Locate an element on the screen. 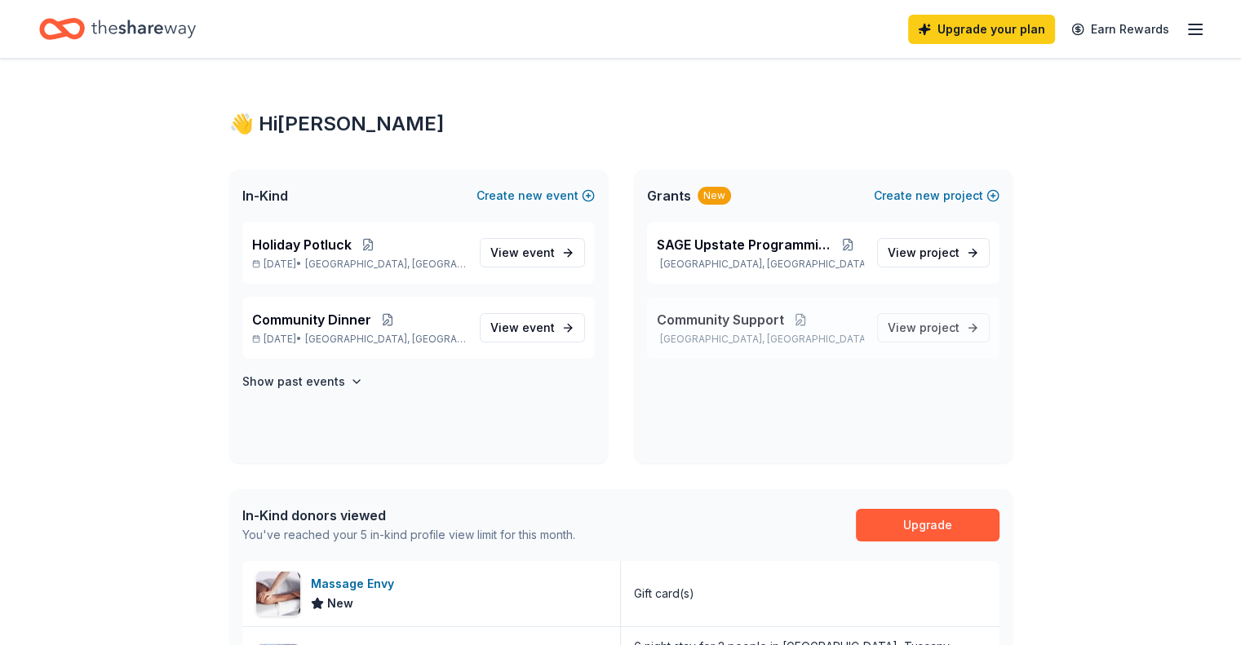  div: Massage Envy is located at coordinates (356, 584).